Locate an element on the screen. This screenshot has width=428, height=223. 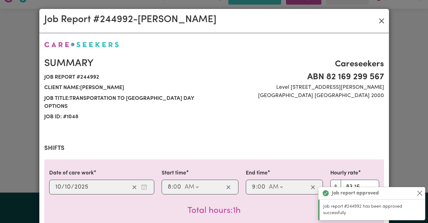
img: Careseekers logo is located at coordinates (81, 45).